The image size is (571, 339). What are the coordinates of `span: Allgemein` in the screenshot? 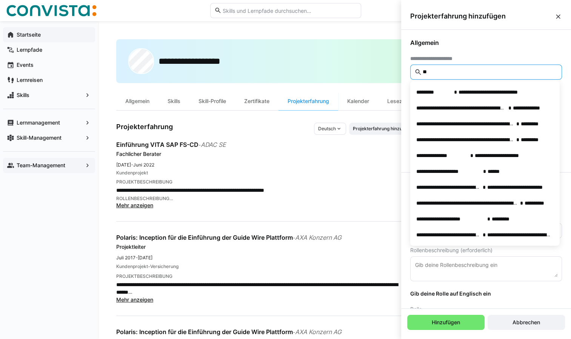 It's located at (486, 43).